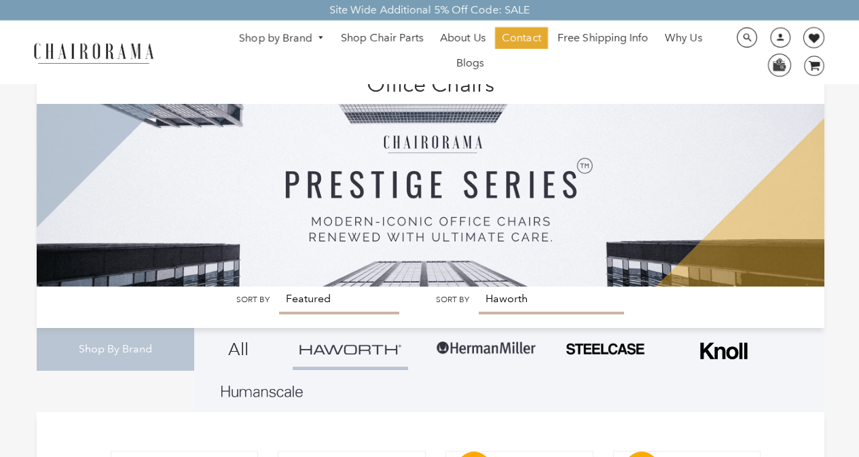 This screenshot has height=457, width=859. Describe the element at coordinates (683, 38) in the screenshot. I see `span: Why Us` at that location.